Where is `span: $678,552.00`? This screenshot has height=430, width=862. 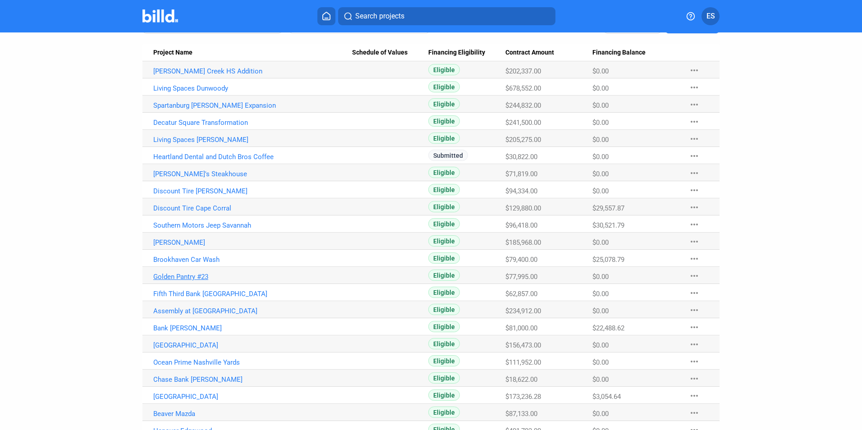 span: $678,552.00 is located at coordinates (523, 88).